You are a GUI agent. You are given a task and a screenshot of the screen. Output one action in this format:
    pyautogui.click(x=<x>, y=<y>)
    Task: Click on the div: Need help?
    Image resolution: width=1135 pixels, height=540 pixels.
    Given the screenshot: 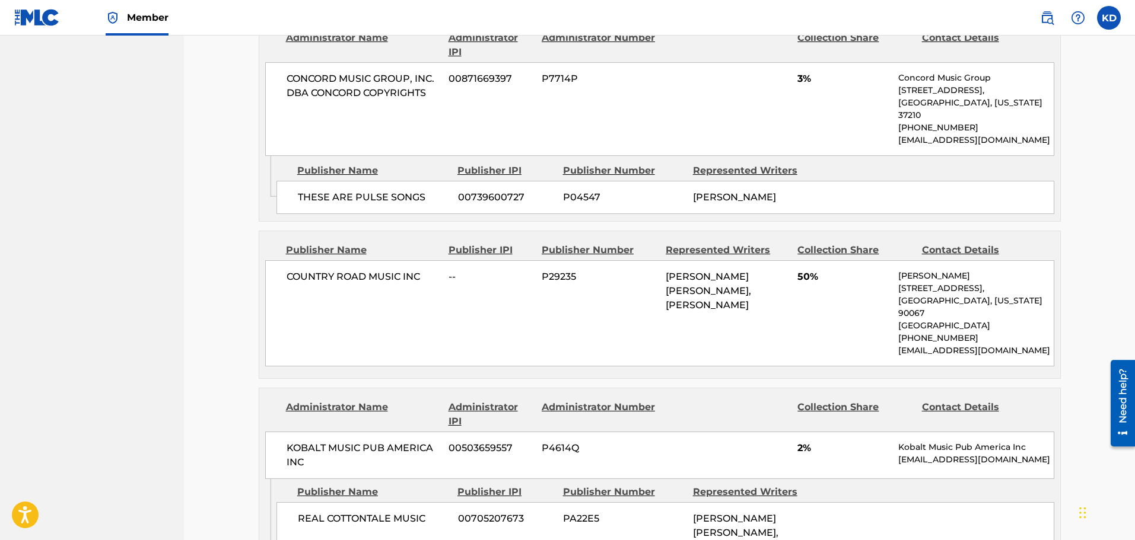 What is the action you would take?
    pyautogui.click(x=21, y=40)
    